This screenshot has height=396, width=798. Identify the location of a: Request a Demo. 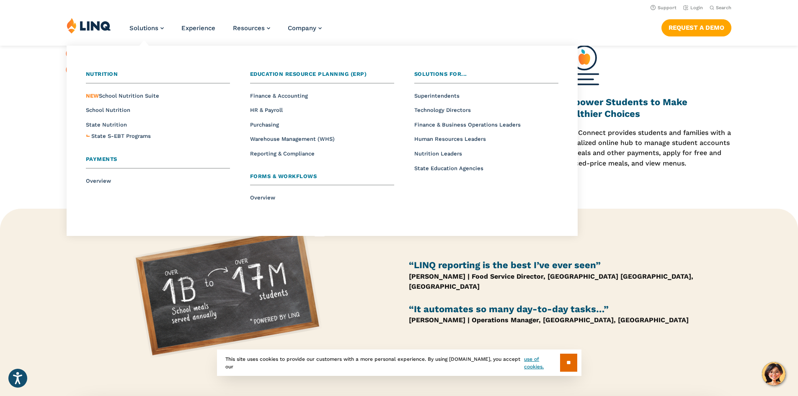
(696, 28).